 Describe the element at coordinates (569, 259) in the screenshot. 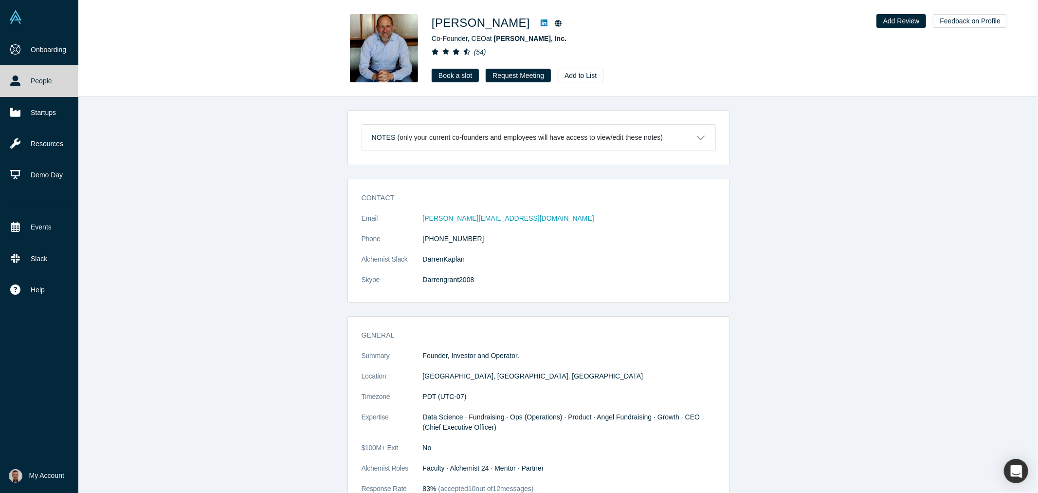

I see `dd: DarrenKaplan` at that location.